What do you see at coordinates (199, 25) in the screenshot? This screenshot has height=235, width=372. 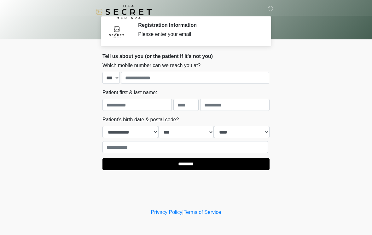 I see `h2: Registration Information` at bounding box center [199, 25].